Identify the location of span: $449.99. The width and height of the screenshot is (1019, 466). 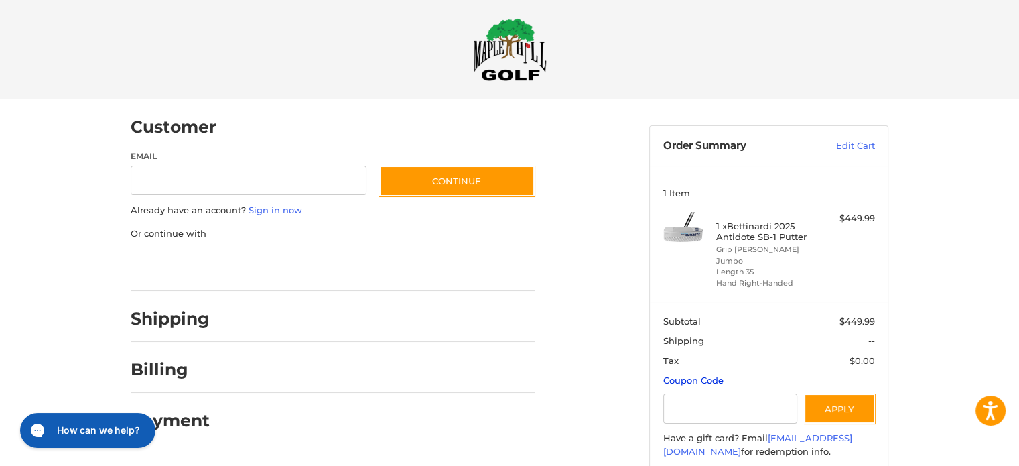
(857, 321).